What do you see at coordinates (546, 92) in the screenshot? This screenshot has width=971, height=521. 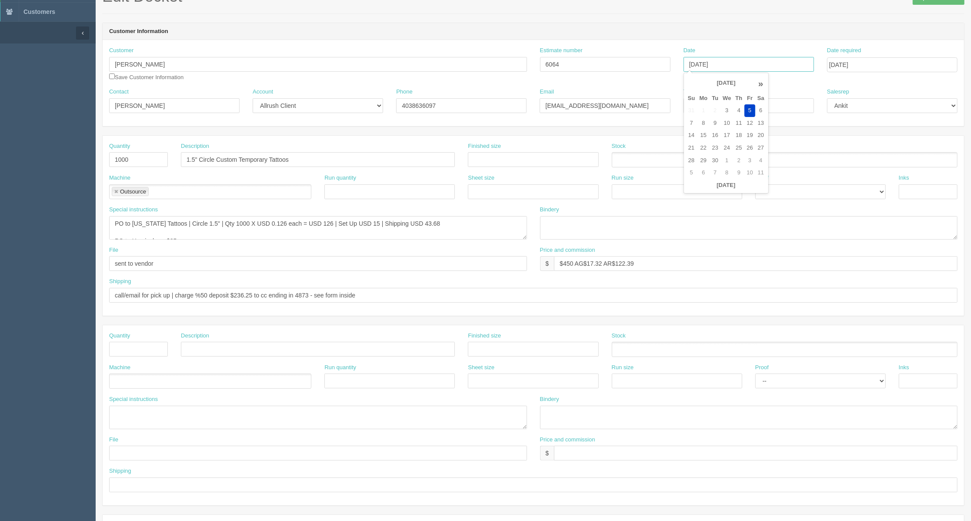 I see `label: Email` at bounding box center [546, 92].